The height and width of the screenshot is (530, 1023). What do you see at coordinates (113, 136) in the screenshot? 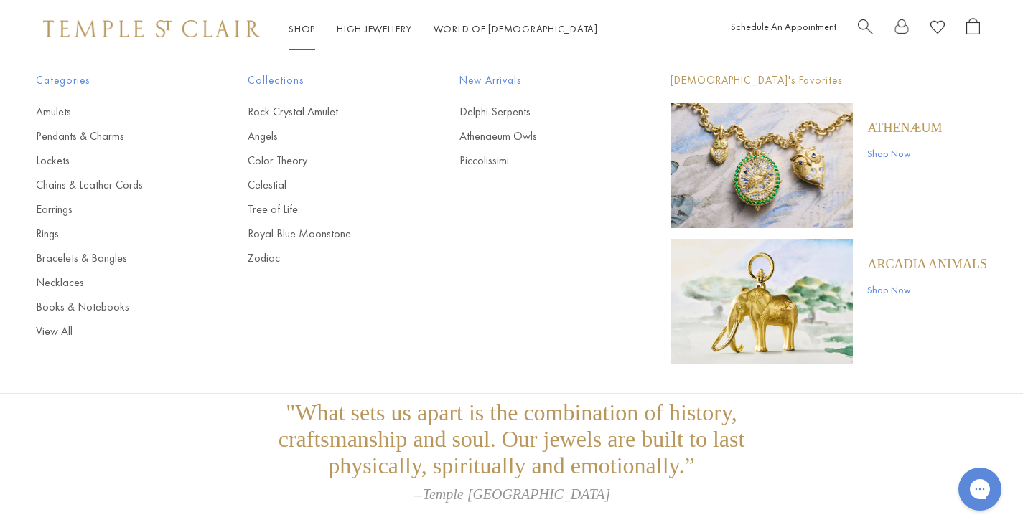
I see `a: Pendants & Charms` at bounding box center [113, 136].